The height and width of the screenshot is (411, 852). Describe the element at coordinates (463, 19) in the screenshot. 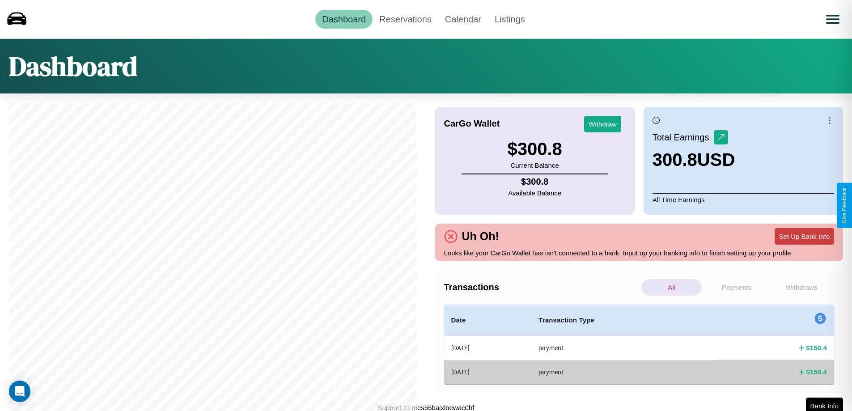

I see `a: Calendar` at that location.